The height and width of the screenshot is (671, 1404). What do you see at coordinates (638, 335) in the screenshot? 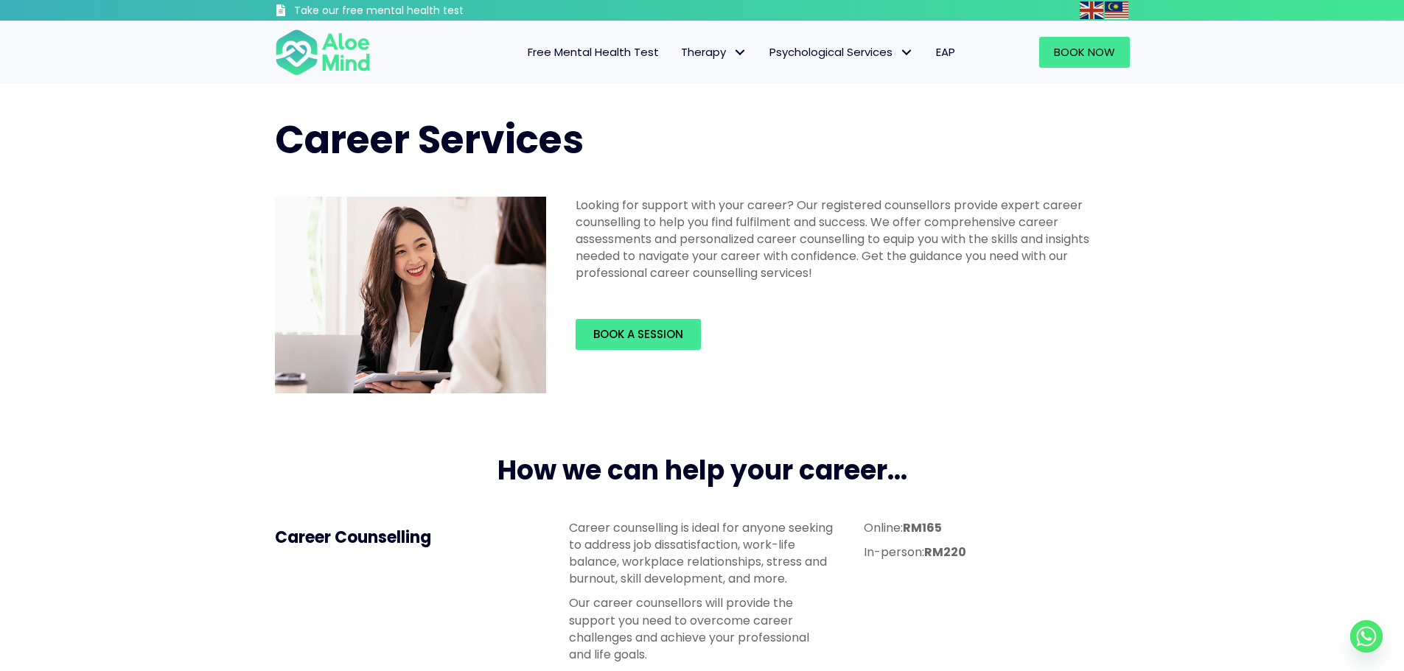
I see `a: Book a session` at bounding box center [638, 335].